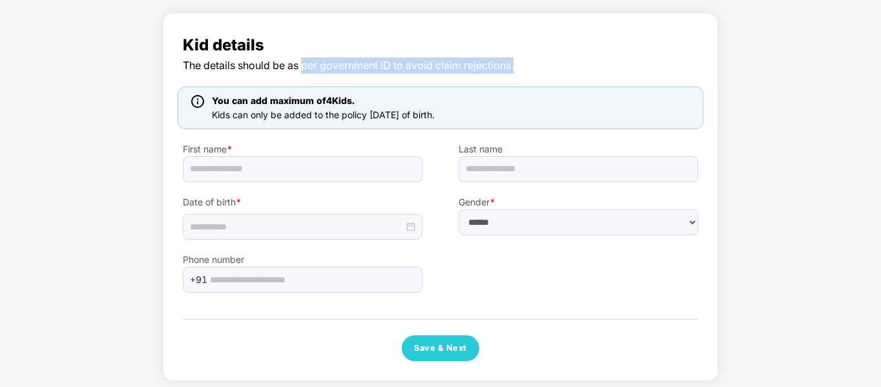 The width and height of the screenshot is (881, 387). Describe the element at coordinates (302, 202) in the screenshot. I see `label: Date of birth` at that location.